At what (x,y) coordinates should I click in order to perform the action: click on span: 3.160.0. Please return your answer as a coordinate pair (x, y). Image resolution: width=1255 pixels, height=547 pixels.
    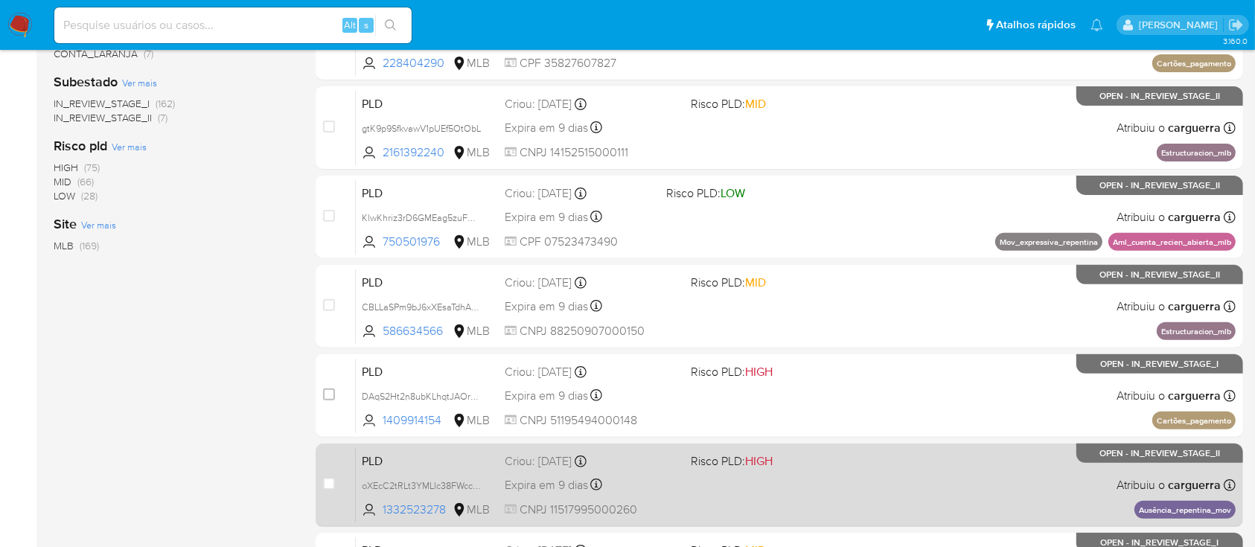
    Looking at the image, I should click on (1235, 41).